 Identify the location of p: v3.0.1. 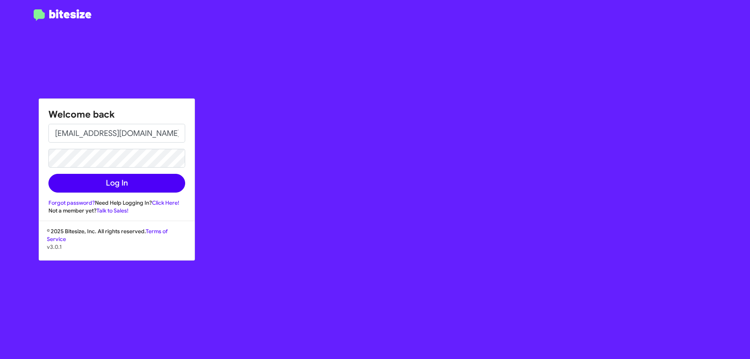
(117, 247).